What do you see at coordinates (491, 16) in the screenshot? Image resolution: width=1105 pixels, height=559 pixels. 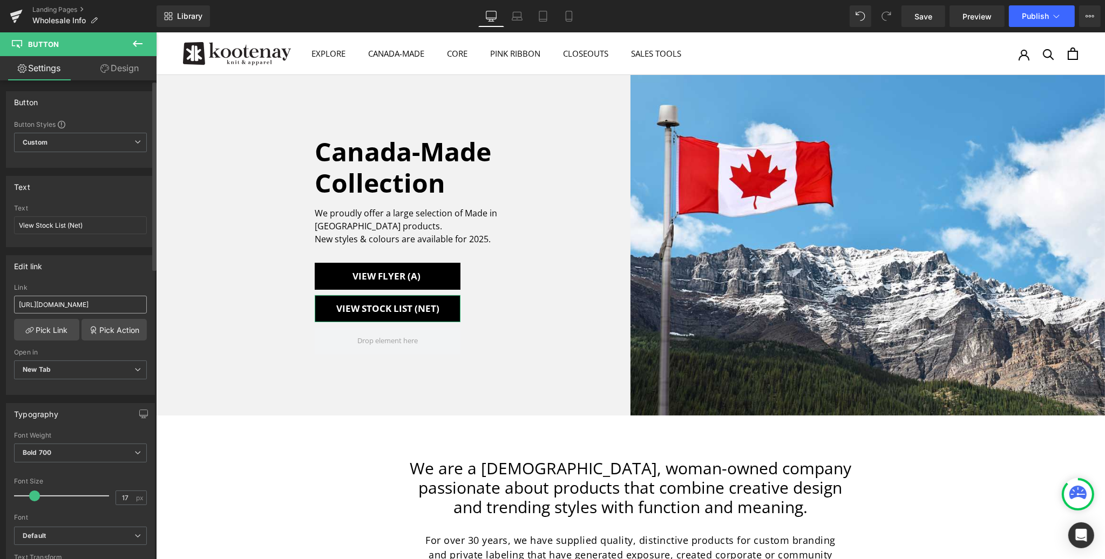 I see `a: Desktop` at bounding box center [491, 16].